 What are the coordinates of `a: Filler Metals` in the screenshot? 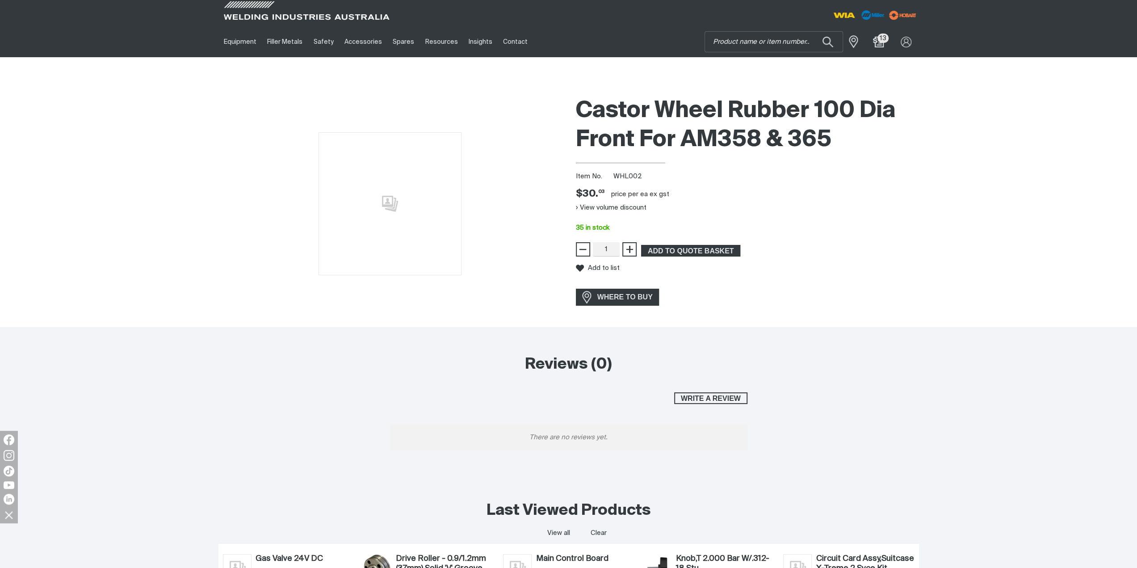 It's located at (285, 42).